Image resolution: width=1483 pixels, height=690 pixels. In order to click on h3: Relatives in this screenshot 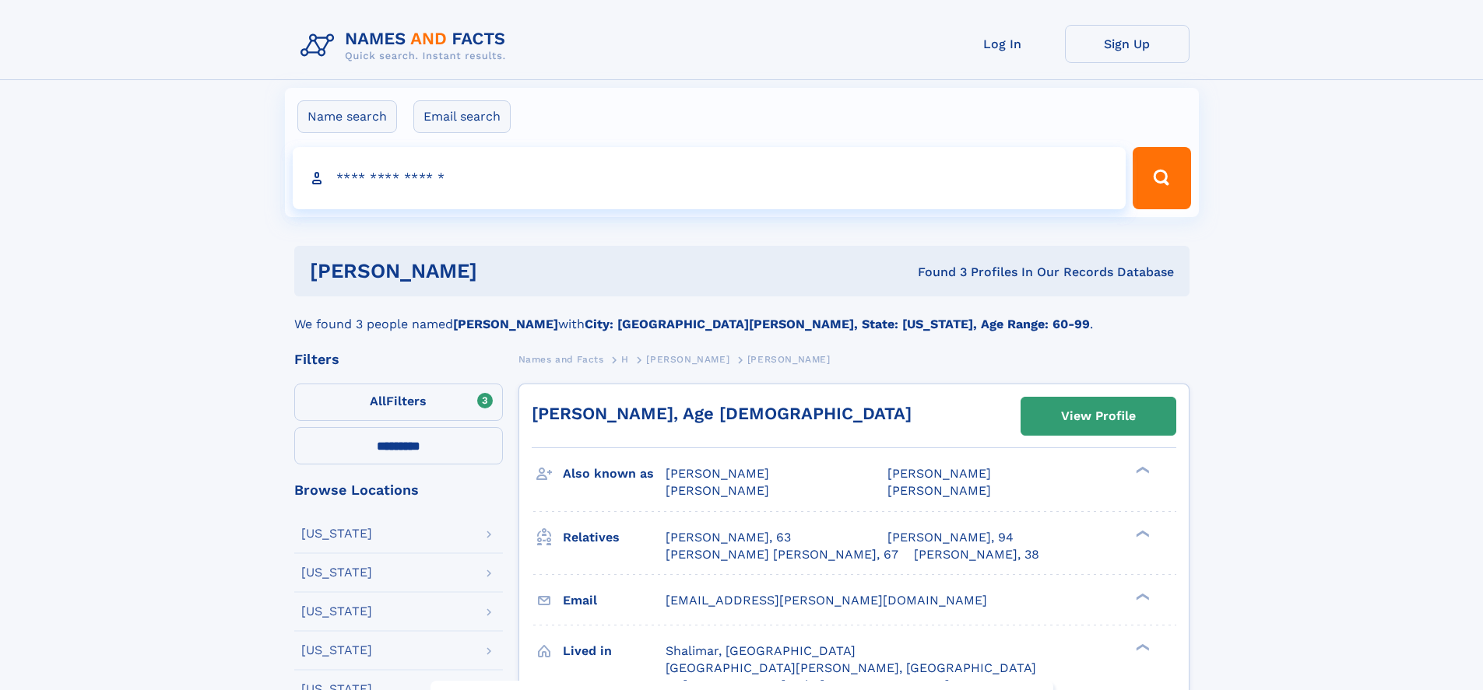, I will do `click(614, 538)`.